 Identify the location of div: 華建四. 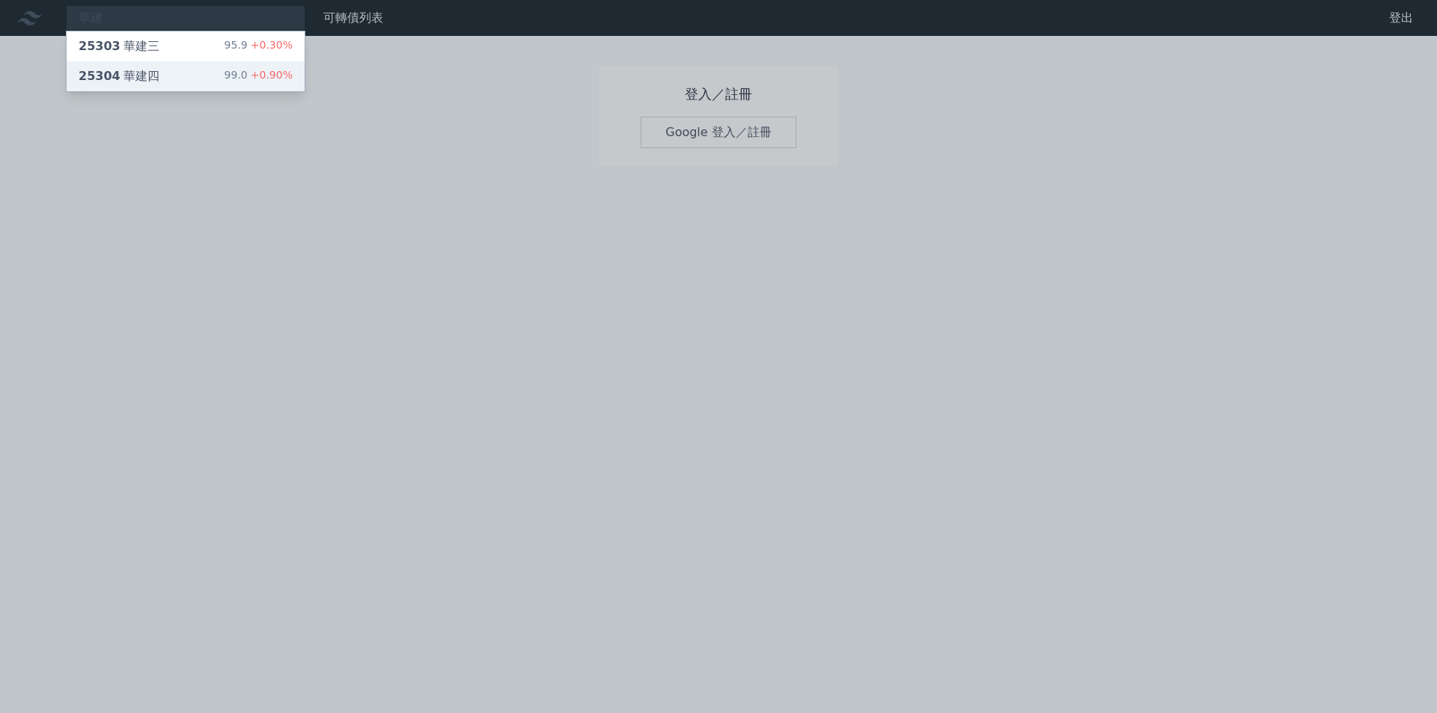
(119, 76).